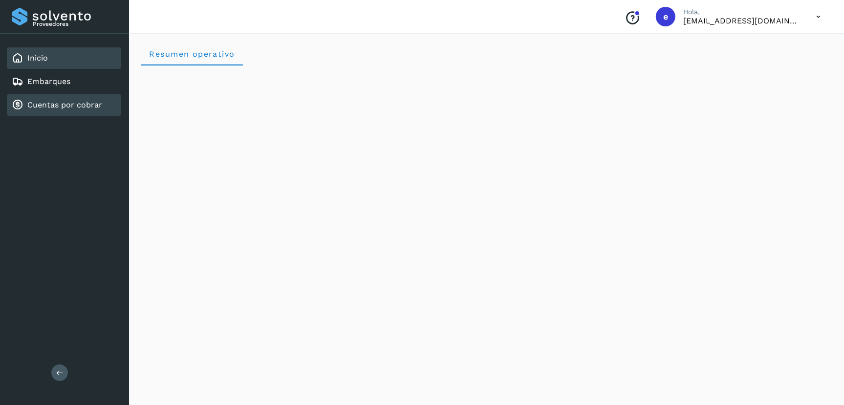 The height and width of the screenshot is (405, 844). Describe the element at coordinates (64, 105) in the screenshot. I see `a: Cuentas por cobrar` at that location.